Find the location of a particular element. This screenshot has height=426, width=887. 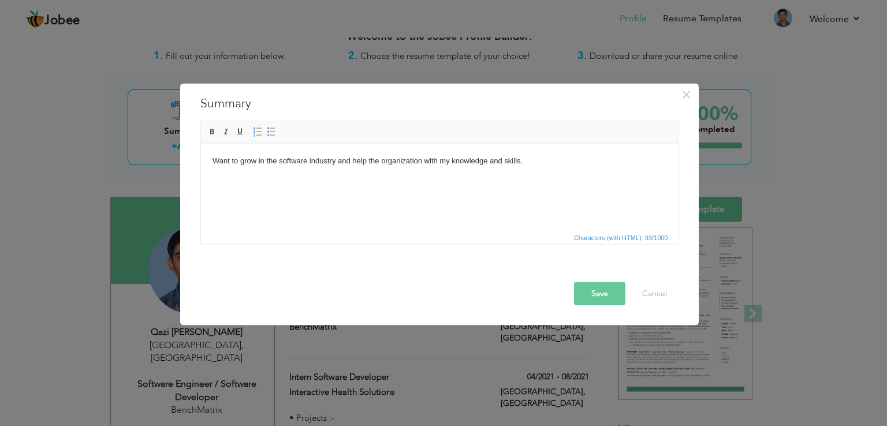

body: Want to grow in the software industry and help the organization with my knowledge and skills. is located at coordinates (239, 17).